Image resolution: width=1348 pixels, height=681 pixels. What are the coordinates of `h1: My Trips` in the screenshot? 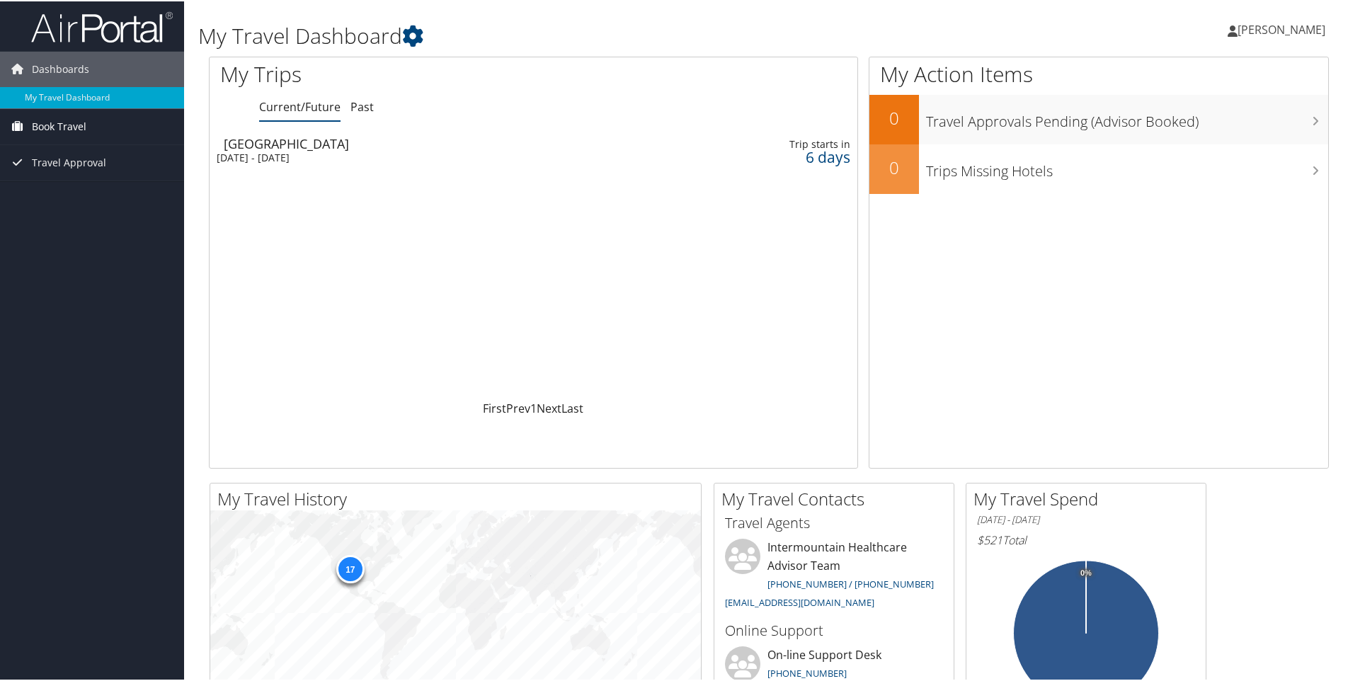 It's located at (399, 73).